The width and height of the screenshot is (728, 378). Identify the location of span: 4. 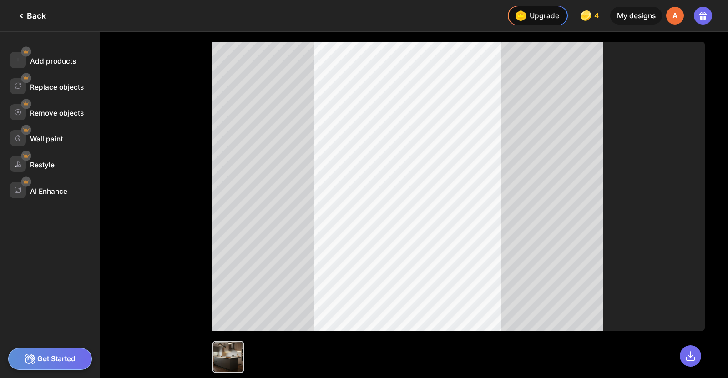
(598, 16).